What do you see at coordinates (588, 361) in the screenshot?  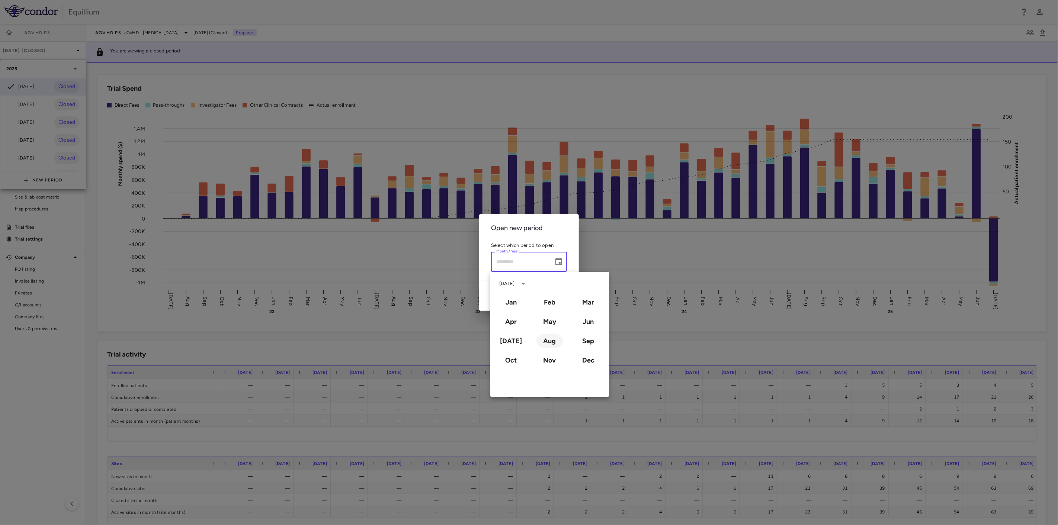 I see `button: December` at bounding box center [588, 361].